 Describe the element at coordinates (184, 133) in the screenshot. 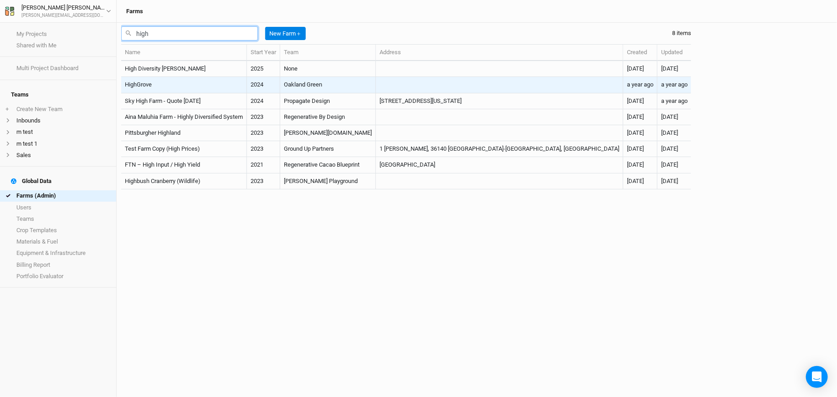

I see `td: Pittsburgher Highland` at that location.